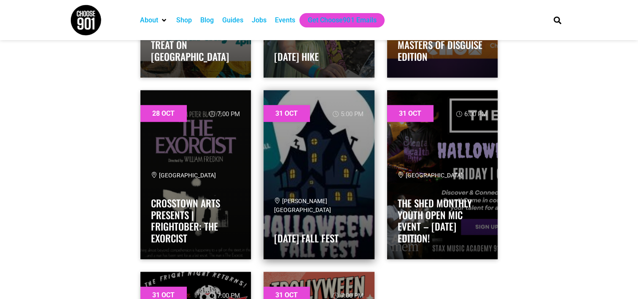 The width and height of the screenshot is (638, 299). I want to click on a: About, so click(149, 20).